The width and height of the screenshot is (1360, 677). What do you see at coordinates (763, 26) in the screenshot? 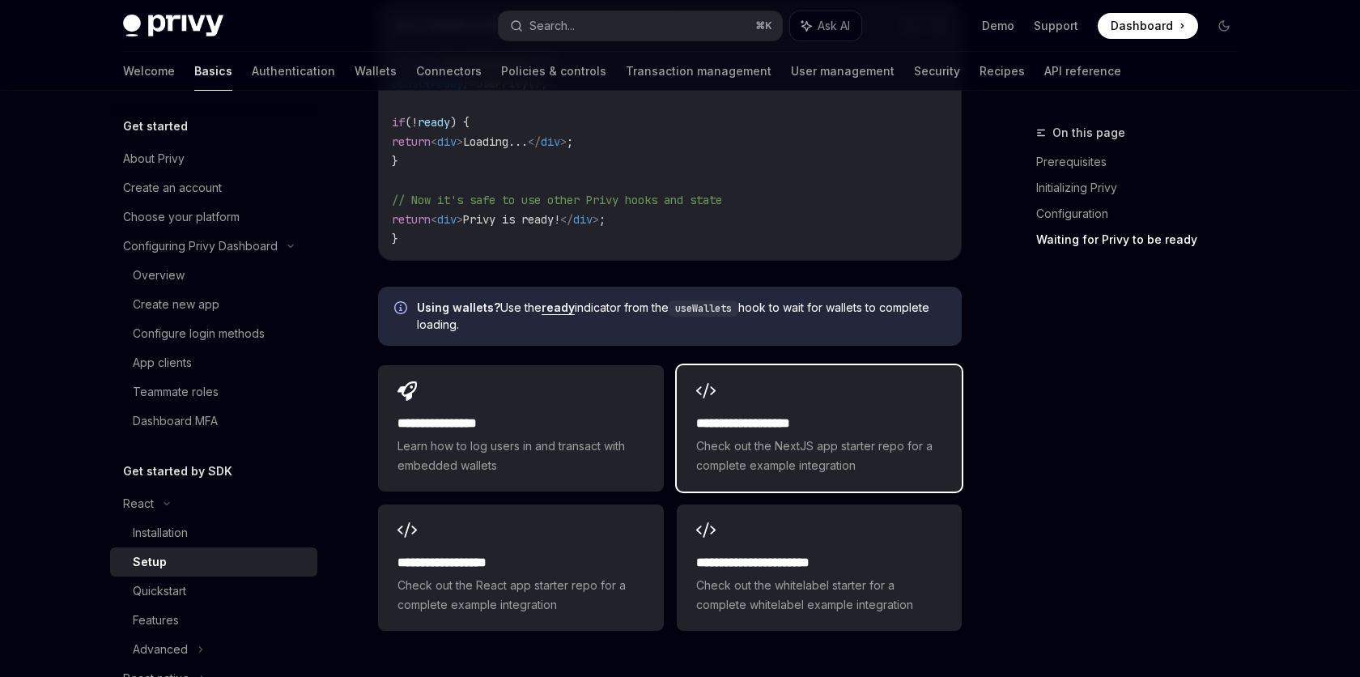
I see `span: ⌘ K` at bounding box center [763, 26].